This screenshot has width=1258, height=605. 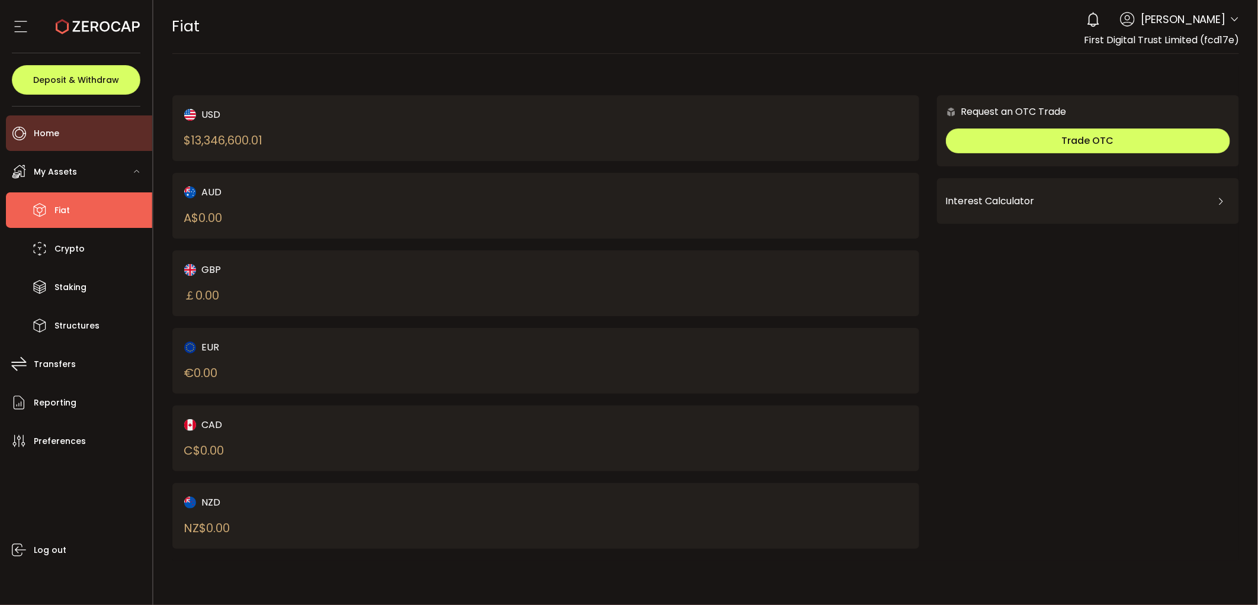 I want to click on img: eur_portfolio.svg, so click(x=190, y=348).